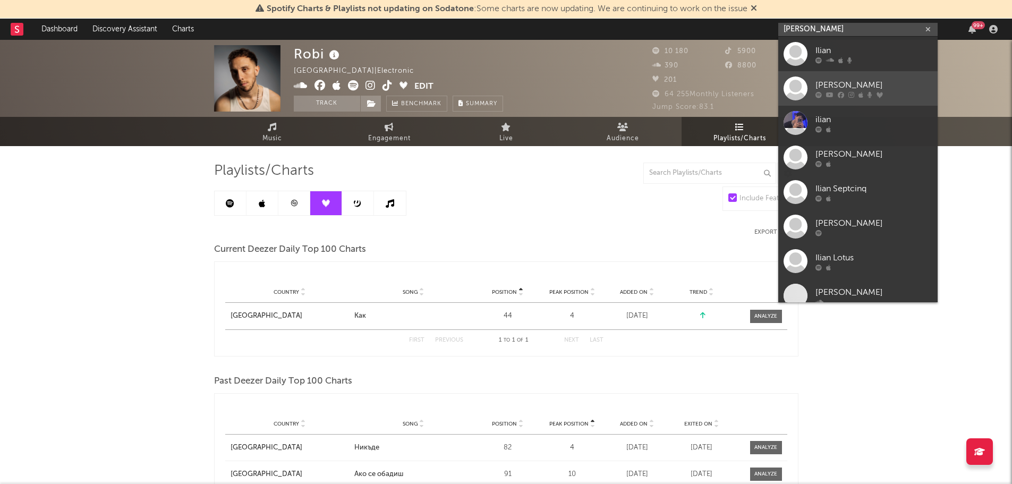 Image resolution: width=1012 pixels, height=484 pixels. Describe the element at coordinates (481, 104) in the screenshot. I see `span: Summary` at that location.